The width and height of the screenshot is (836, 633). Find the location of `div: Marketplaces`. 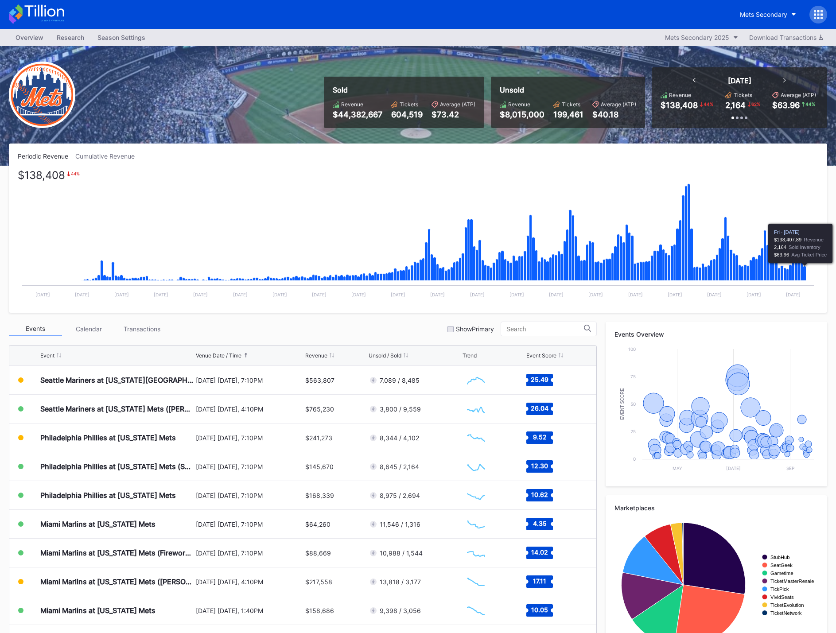

div: Marketplaces is located at coordinates (716, 508).